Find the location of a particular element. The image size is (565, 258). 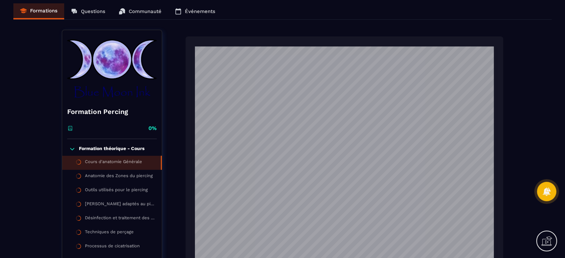

div: Anatomie des Zones du piercing is located at coordinates (119, 177).